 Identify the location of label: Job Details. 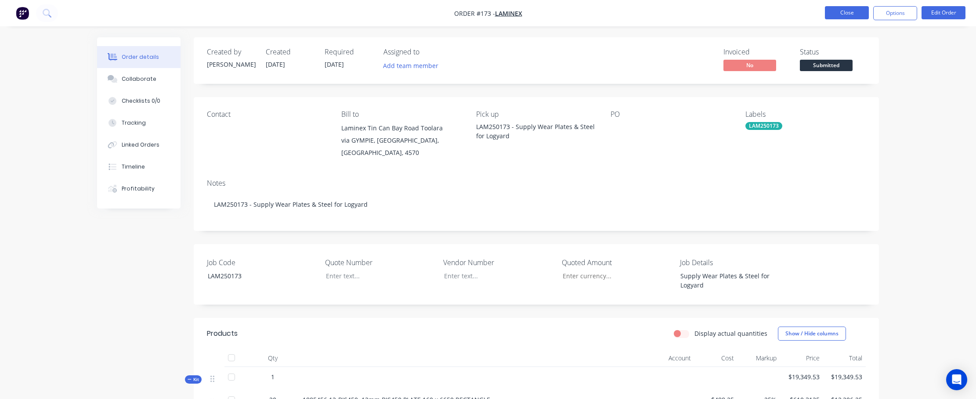
(735, 263).